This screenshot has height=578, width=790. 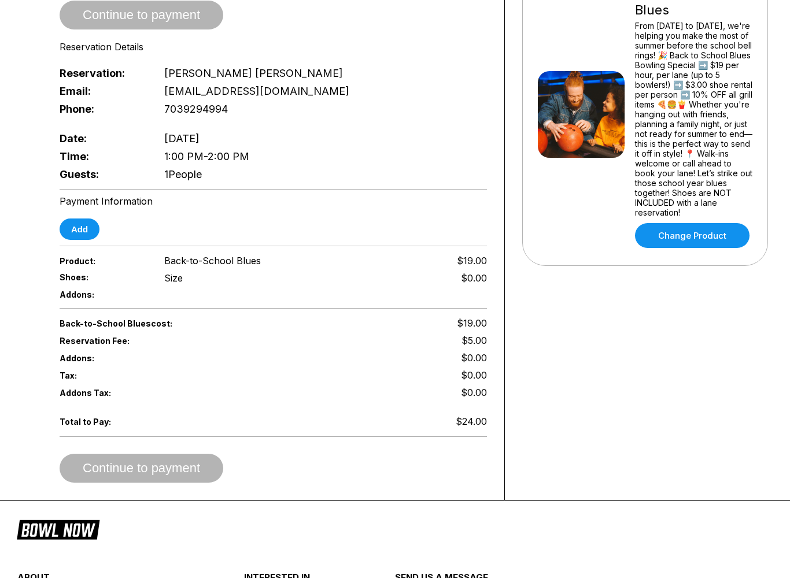 What do you see at coordinates (581, 114) in the screenshot?
I see `img: Back-to-School Blues` at bounding box center [581, 114].